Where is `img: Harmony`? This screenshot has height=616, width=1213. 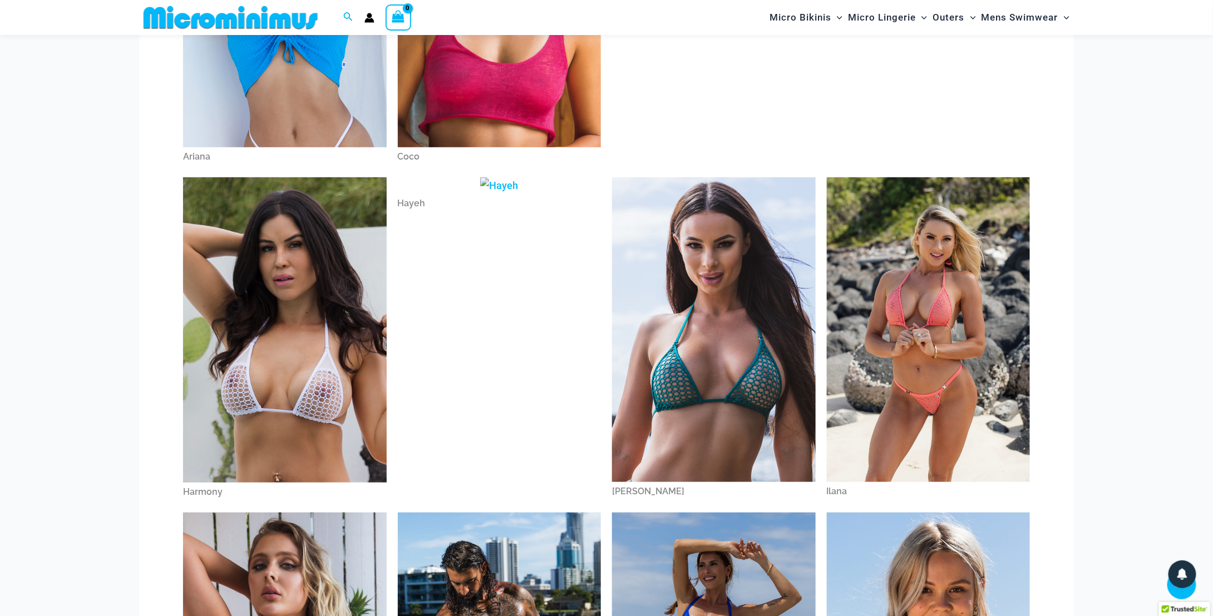 img: Harmony is located at coordinates (285, 330).